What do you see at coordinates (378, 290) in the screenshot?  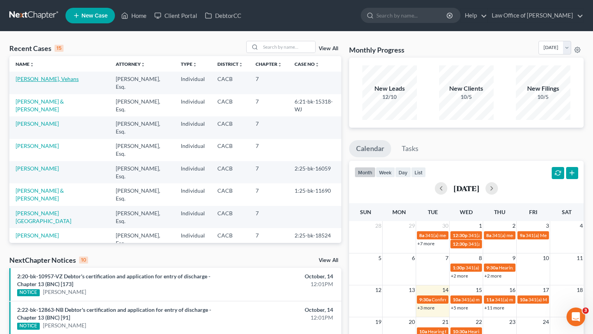 I see `span: 12` at bounding box center [378, 290].